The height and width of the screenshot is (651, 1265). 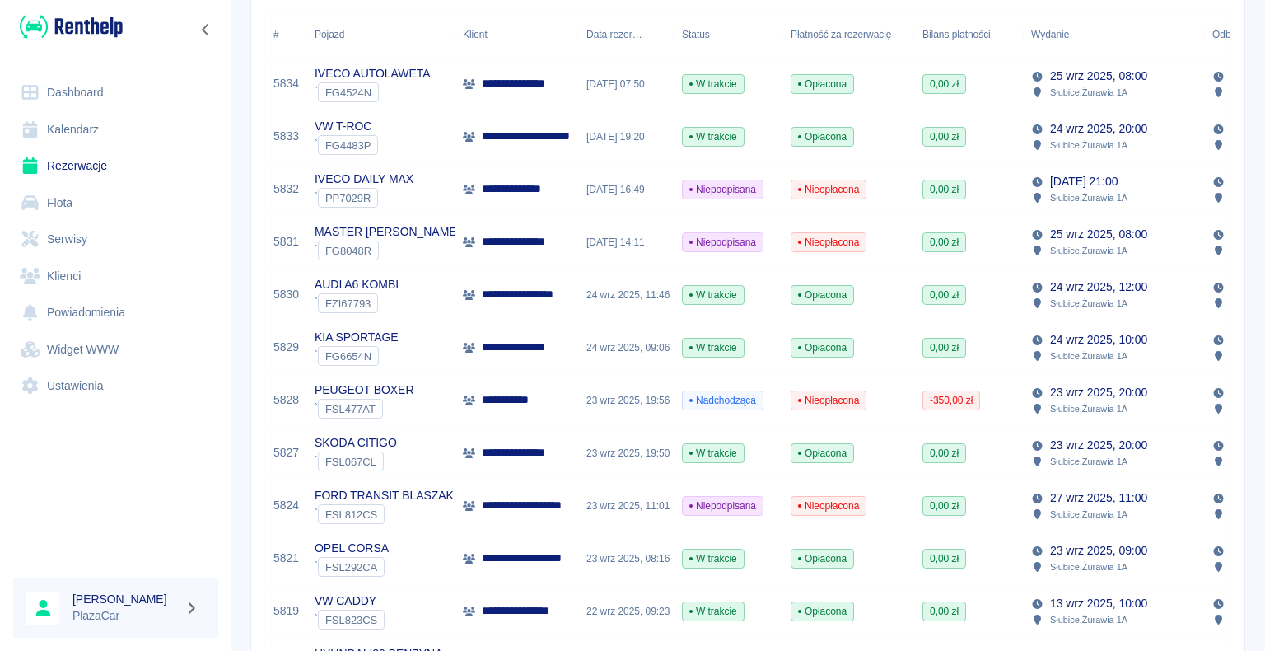 What do you see at coordinates (350, 409) in the screenshot?
I see `span: FSL477AT` at bounding box center [350, 409].